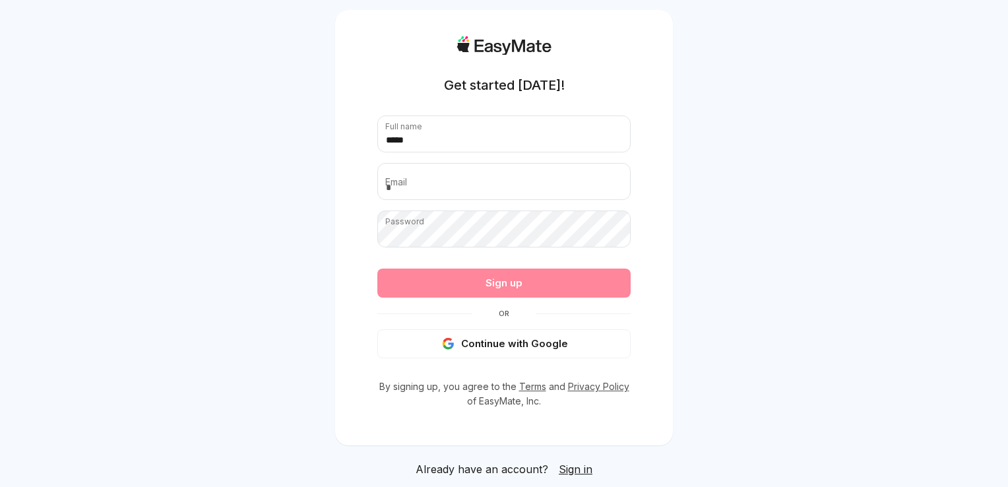 This screenshot has width=1008, height=487. Describe the element at coordinates (575, 469) in the screenshot. I see `a: Sign in` at that location.